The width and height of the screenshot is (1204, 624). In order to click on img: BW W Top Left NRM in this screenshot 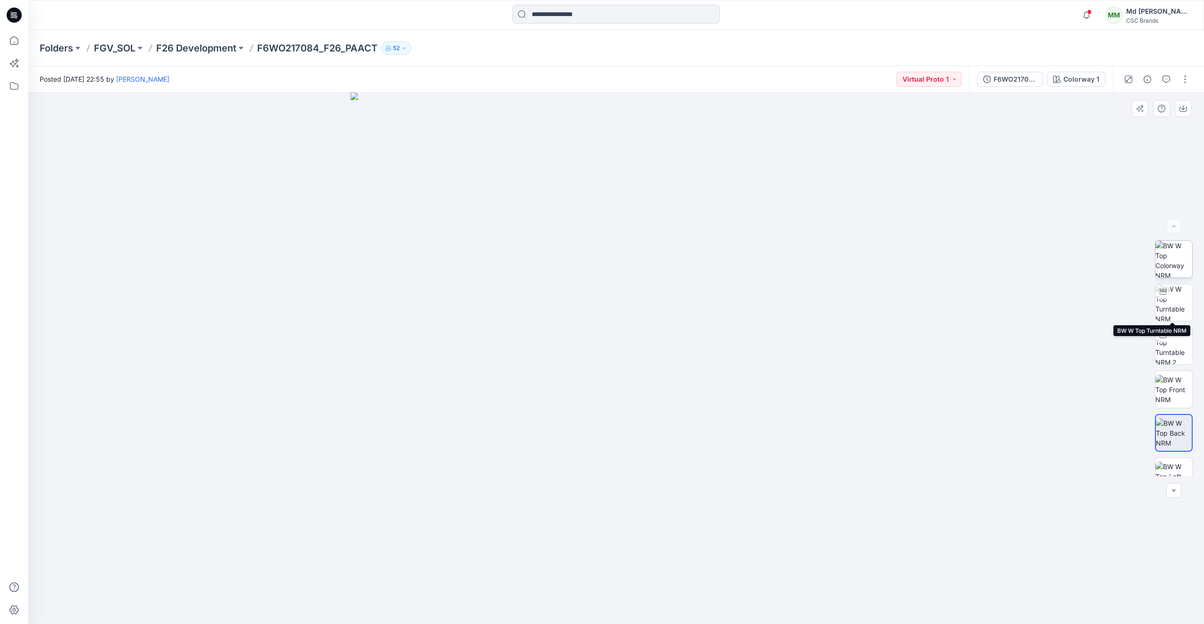, I will do `click(1174, 476)`.